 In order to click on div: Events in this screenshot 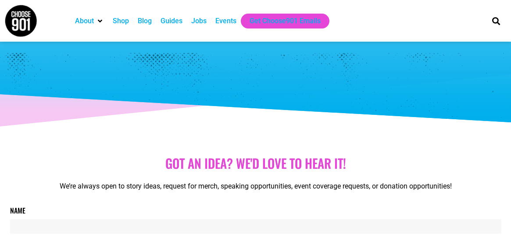, I will do `click(226, 21)`.